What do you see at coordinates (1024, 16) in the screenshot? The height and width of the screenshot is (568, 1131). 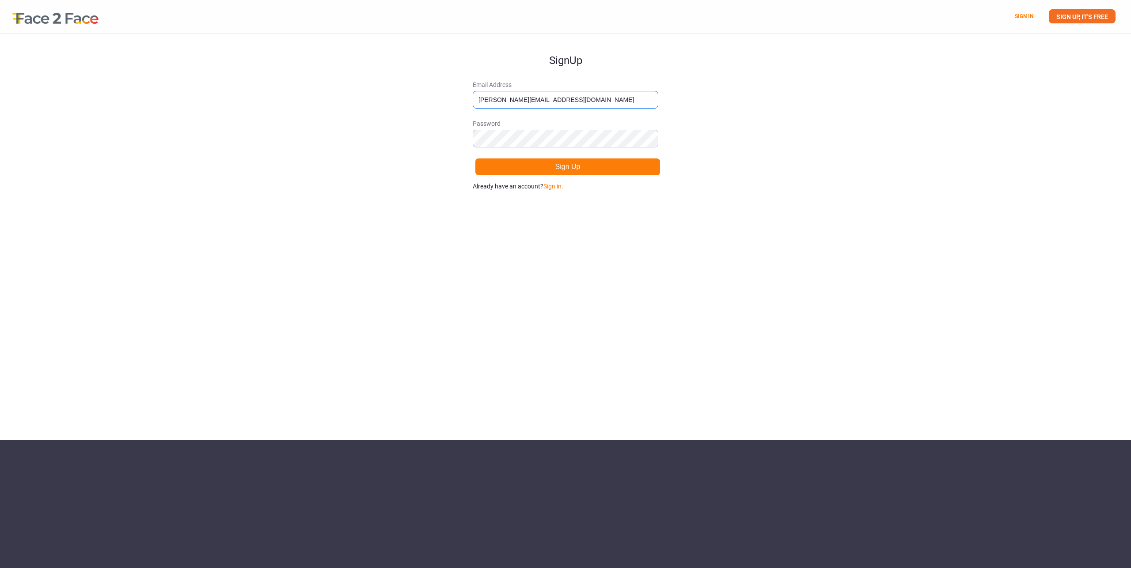 I see `a: SIGN IN` at bounding box center [1024, 16].